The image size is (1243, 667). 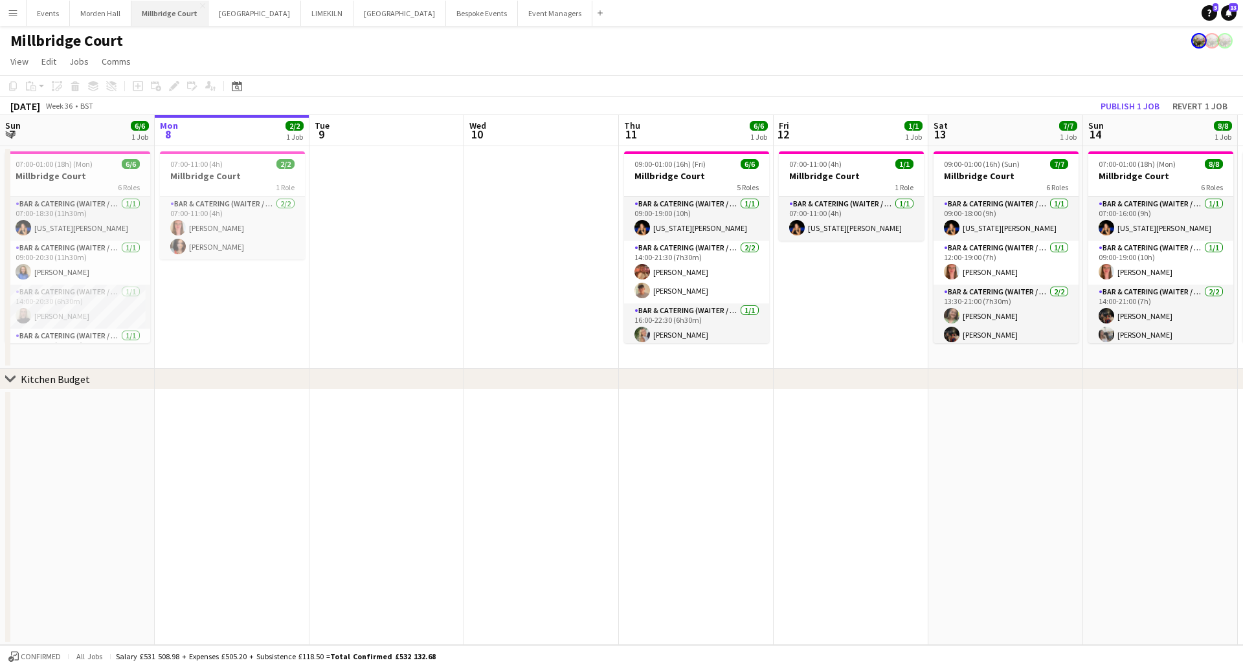 What do you see at coordinates (1161, 247) in the screenshot?
I see `app-job-card: 07:00-01:00 (18h) (Mon)8/8Millbridge Court6 RolesBar & Catering (Waiter / waitress)1/107:00-16:00...` at bounding box center [1161, 247].